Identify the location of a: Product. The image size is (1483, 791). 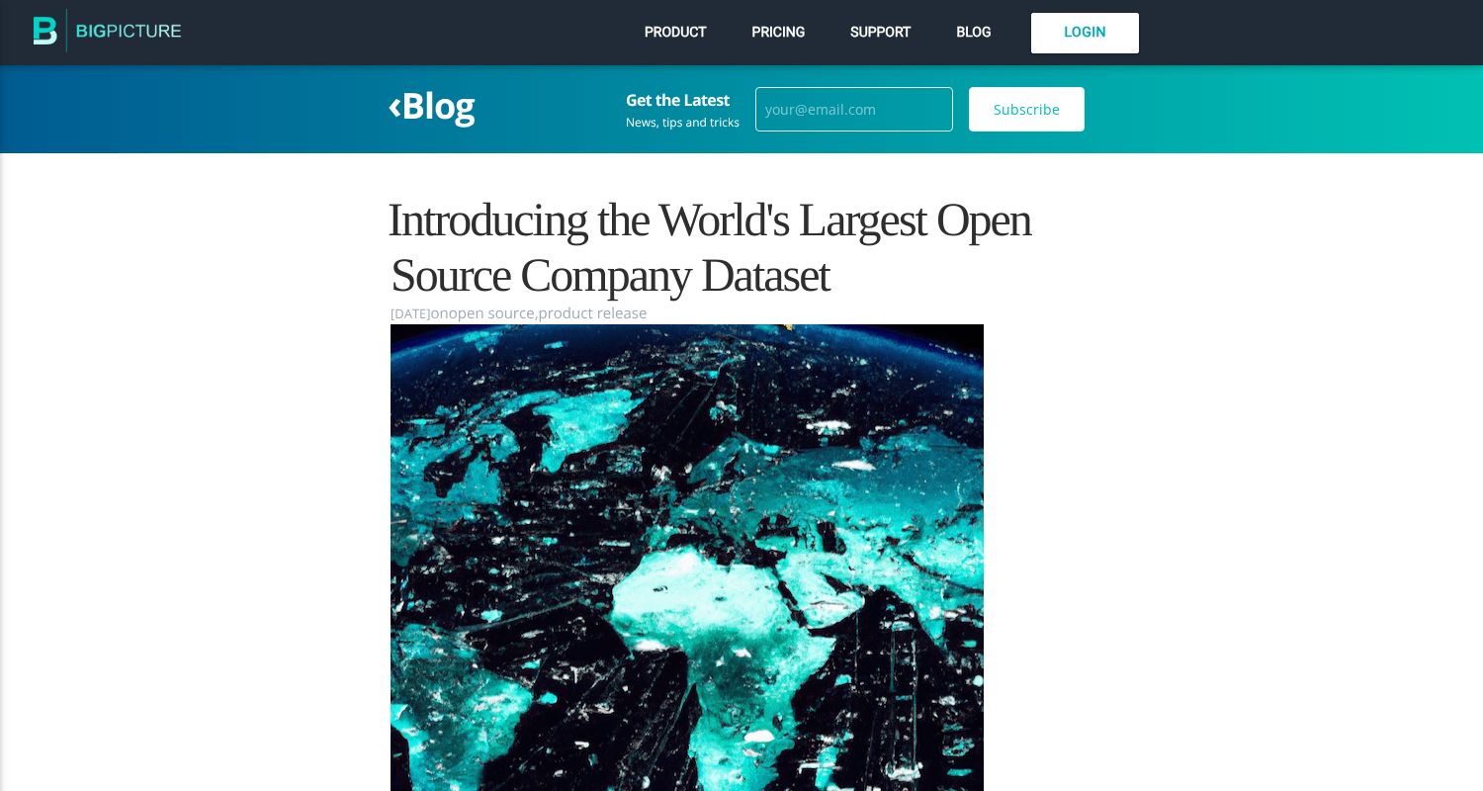
(675, 33).